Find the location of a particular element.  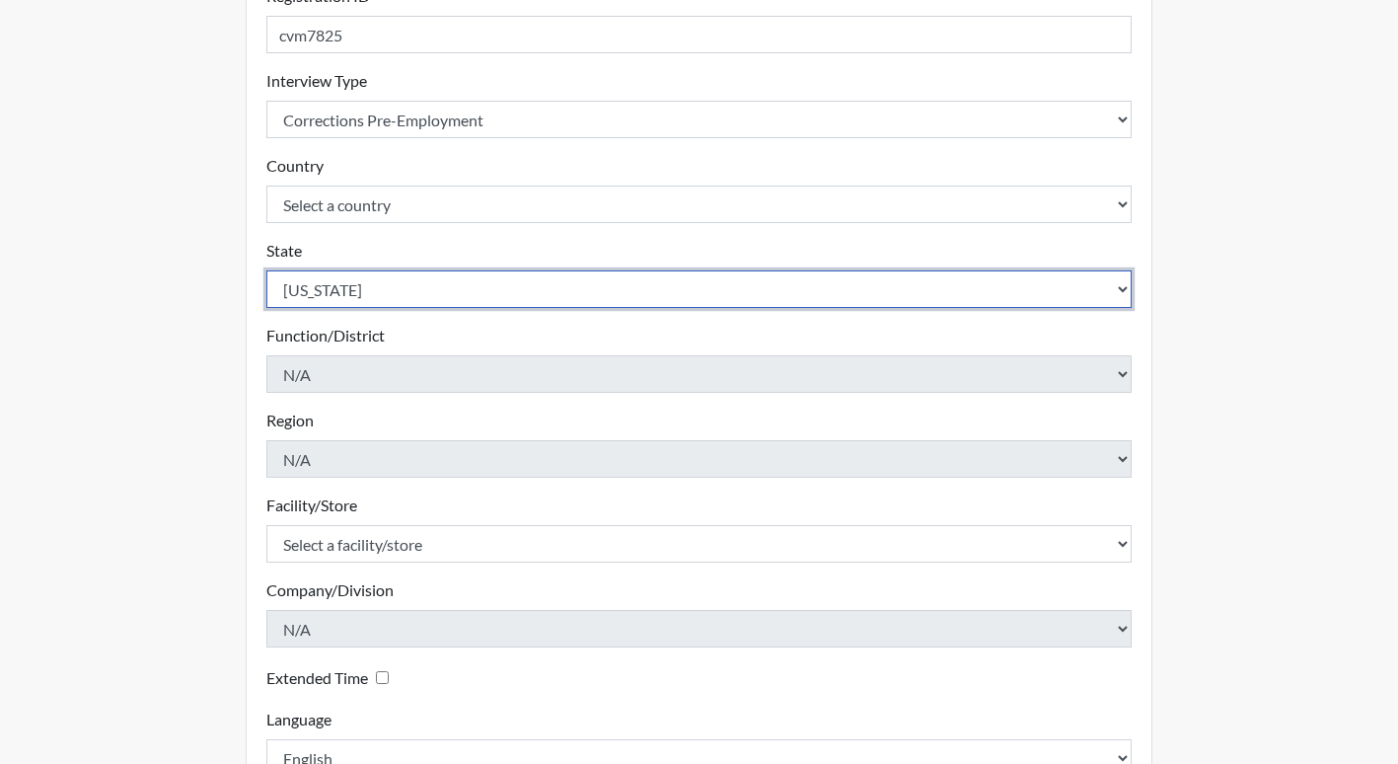

label: Country is located at coordinates (295, 166).